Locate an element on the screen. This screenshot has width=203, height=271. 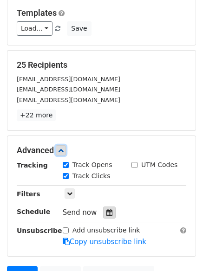
a: Load... is located at coordinates (34, 28).